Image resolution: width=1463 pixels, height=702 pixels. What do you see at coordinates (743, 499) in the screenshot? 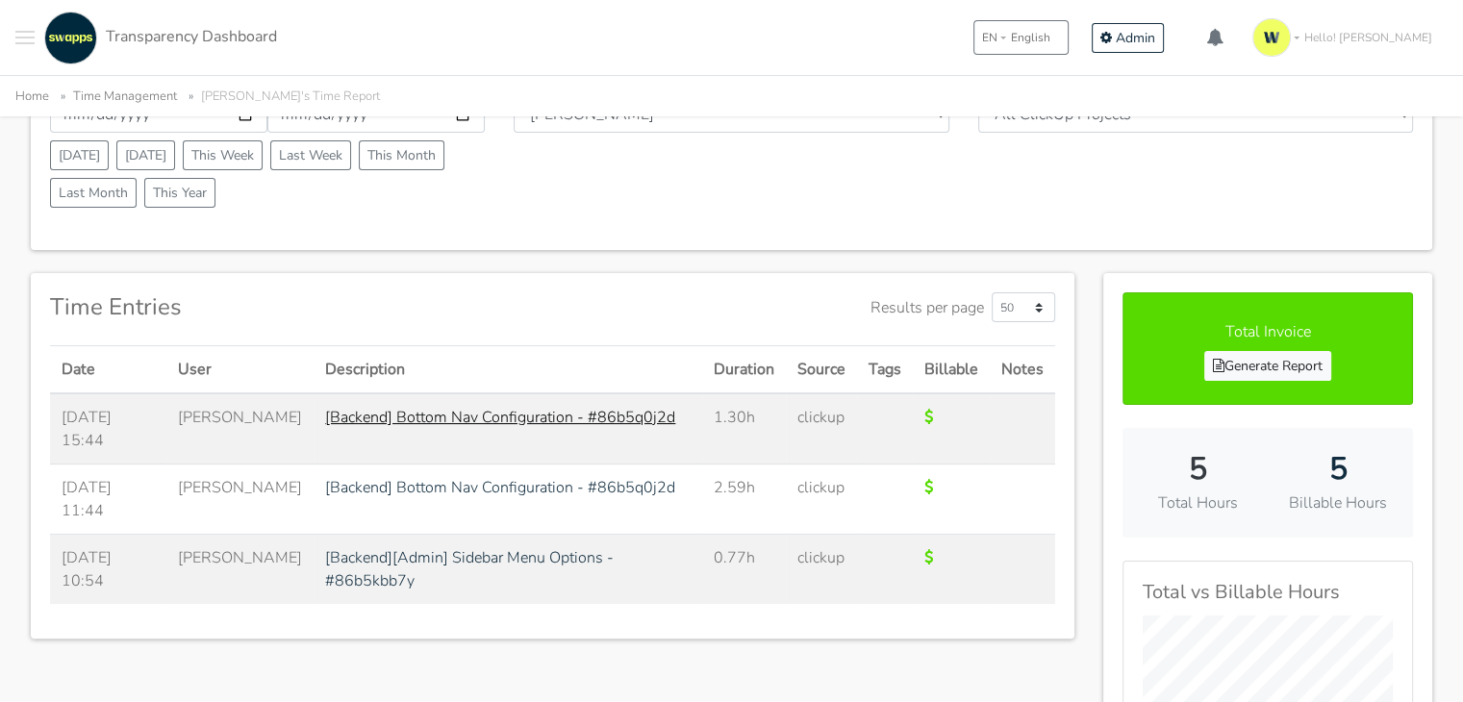
I see `td: 2.59h` at bounding box center [743, 499].